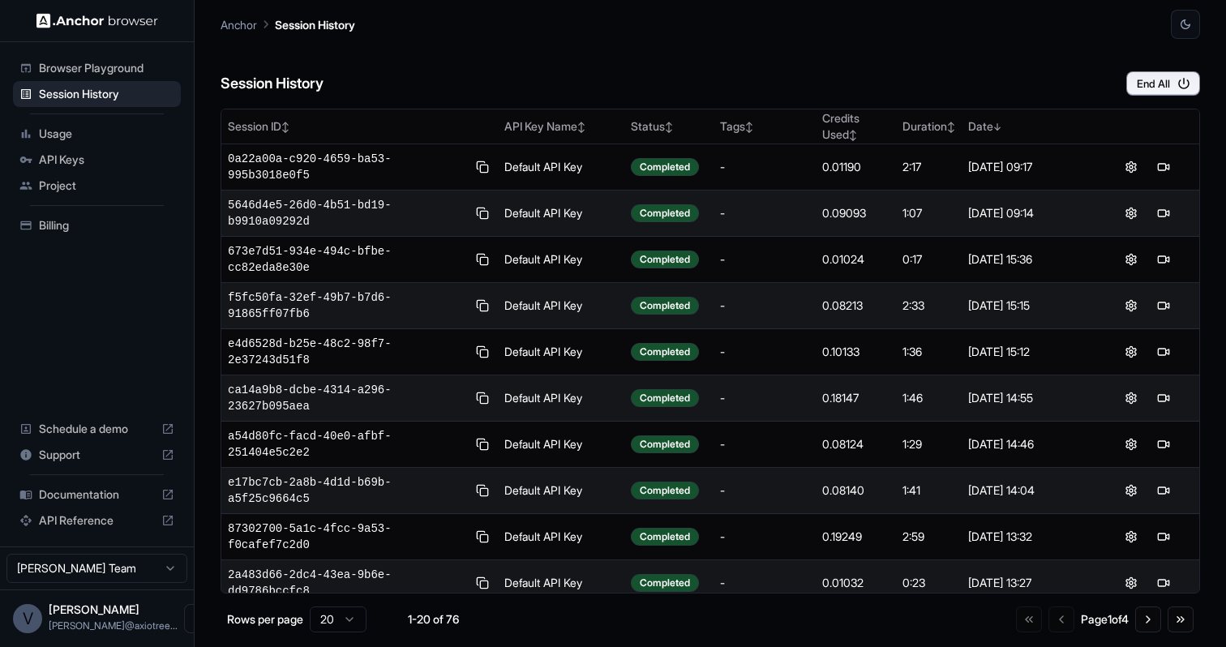  I want to click on div: Usage, so click(96, 134).